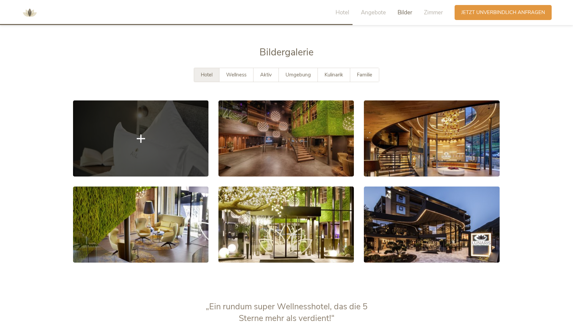 The image size is (573, 326). I want to click on span: Angebote, so click(373, 12).